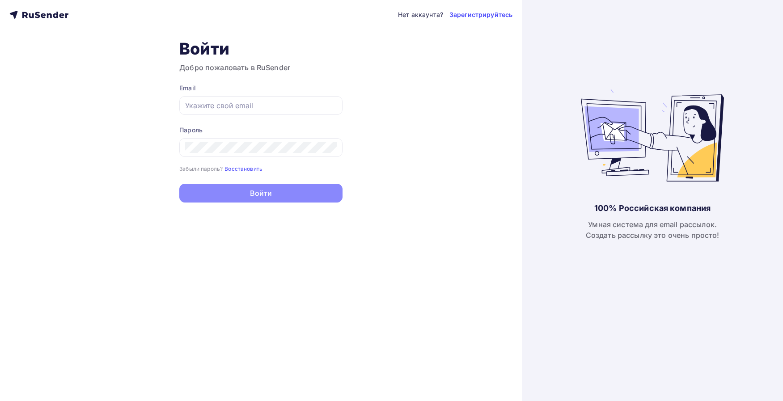  I want to click on h1: Войти, so click(261, 49).